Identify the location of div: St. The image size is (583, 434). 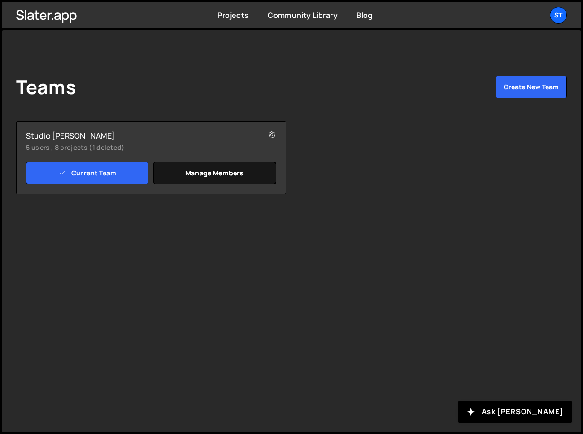
(558, 15).